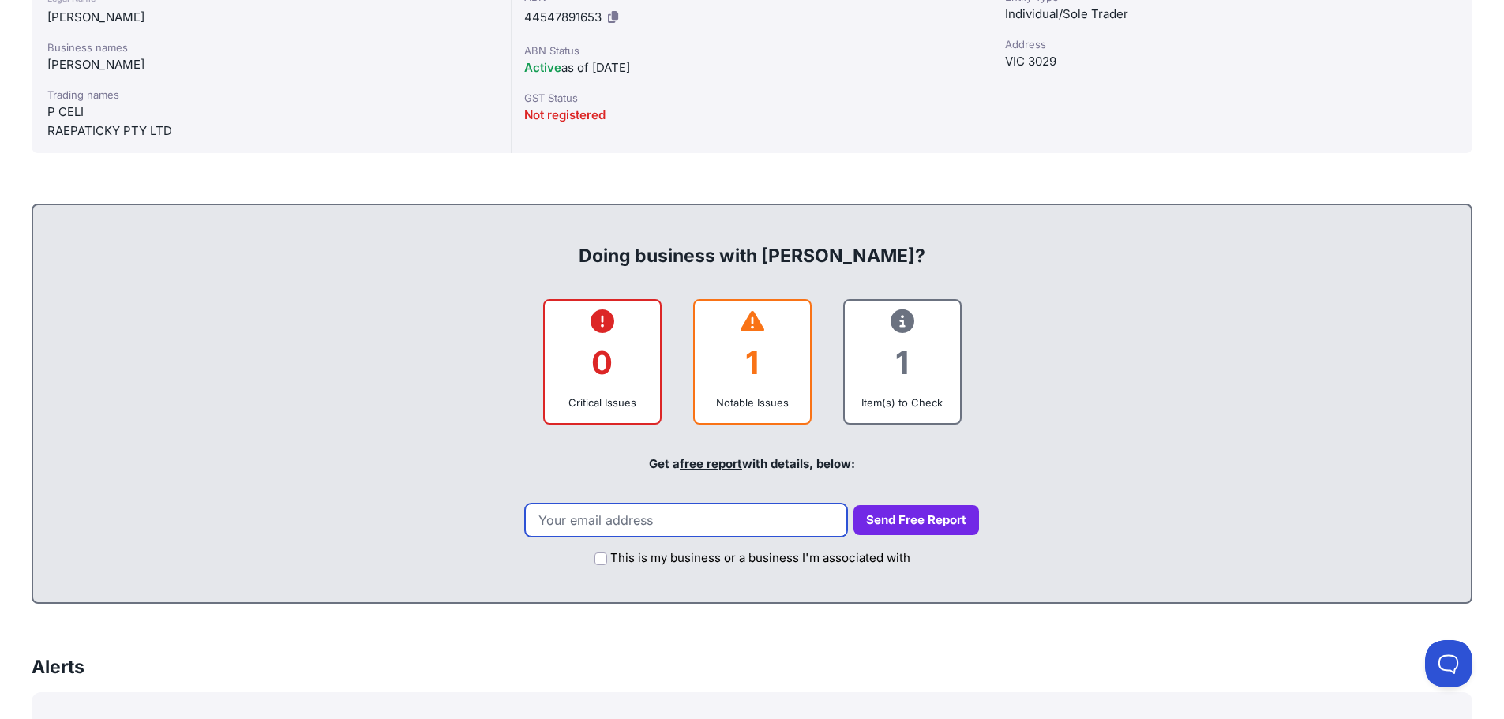 The image size is (1504, 719). I want to click on div: Notable Issues, so click(752, 403).